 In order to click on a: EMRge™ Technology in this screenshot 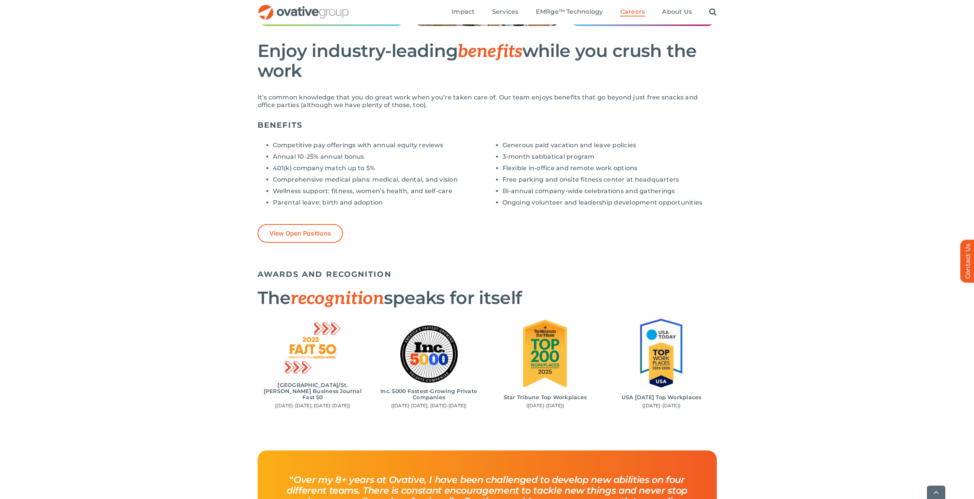, I will do `click(569, 12)`.